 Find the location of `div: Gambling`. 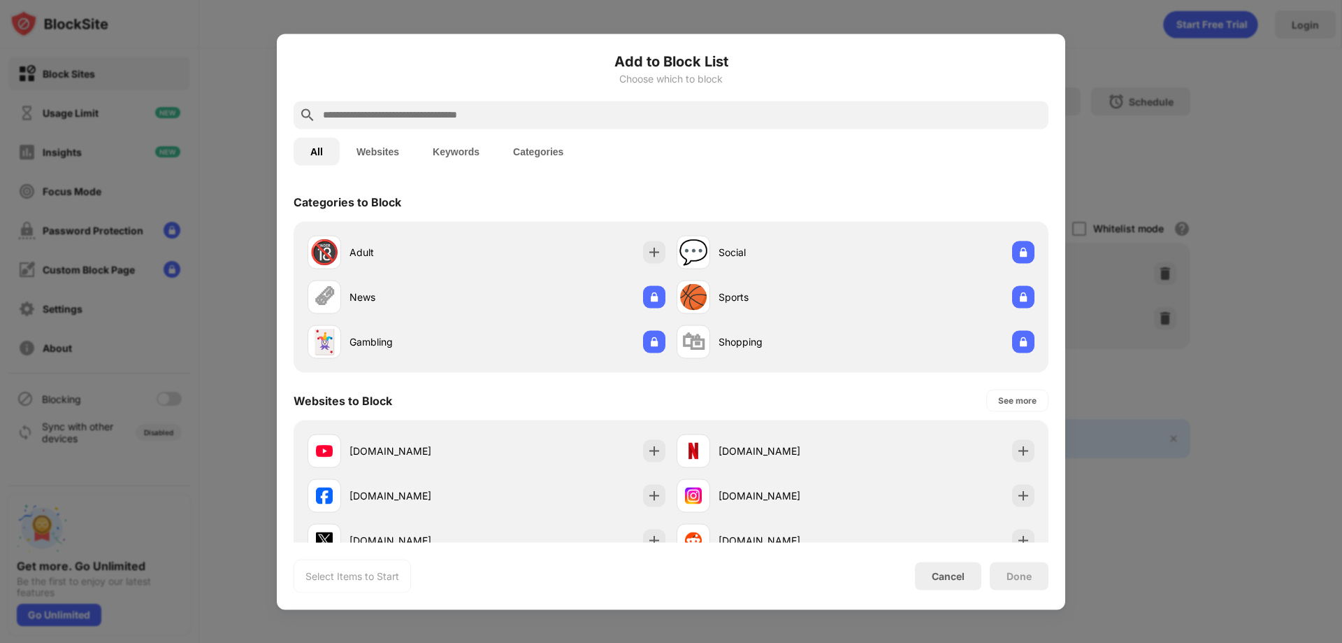

div: Gambling is located at coordinates (418, 341).